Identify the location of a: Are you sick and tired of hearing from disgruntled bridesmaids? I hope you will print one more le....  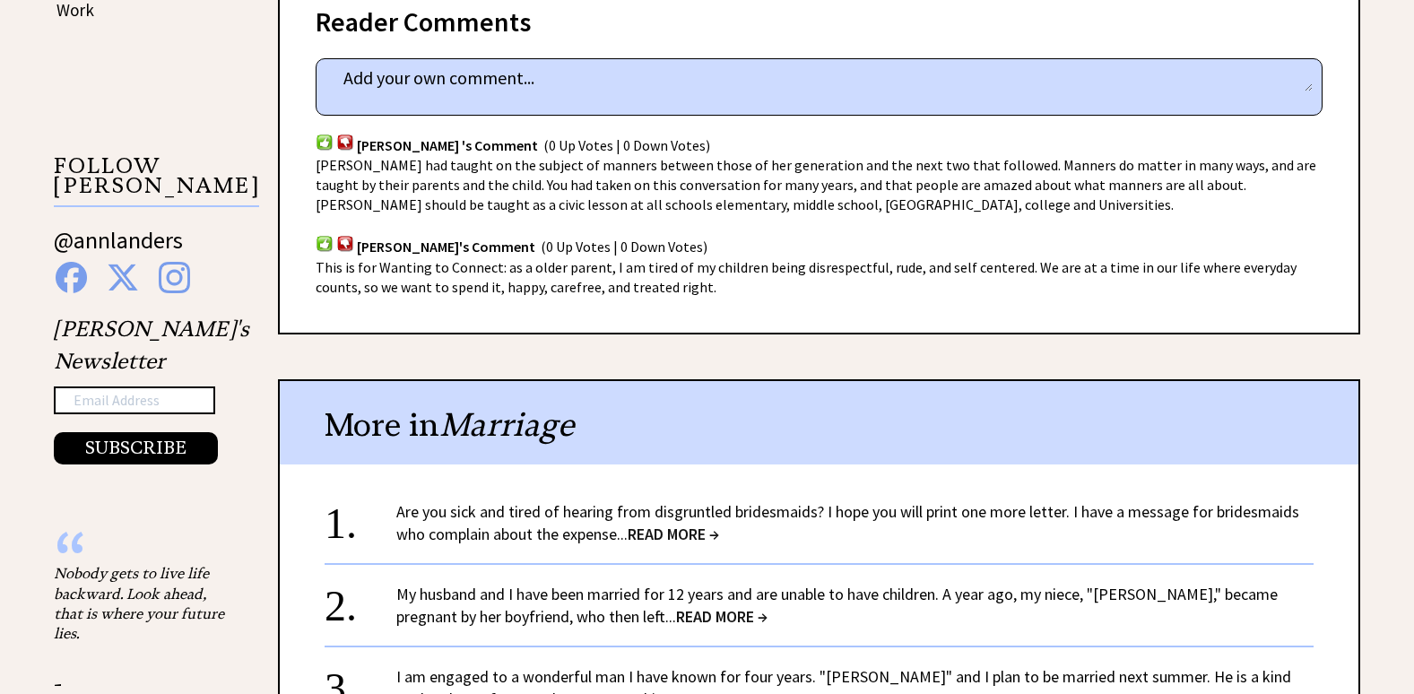
(847, 523).